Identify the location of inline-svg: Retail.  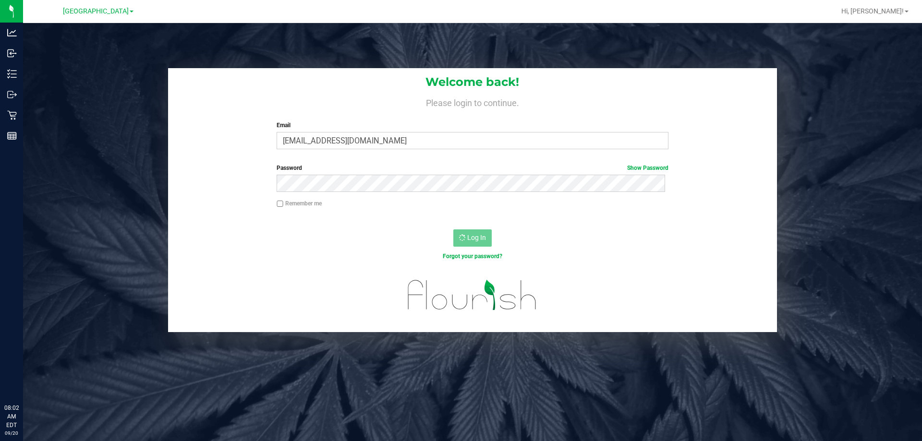
(12, 115).